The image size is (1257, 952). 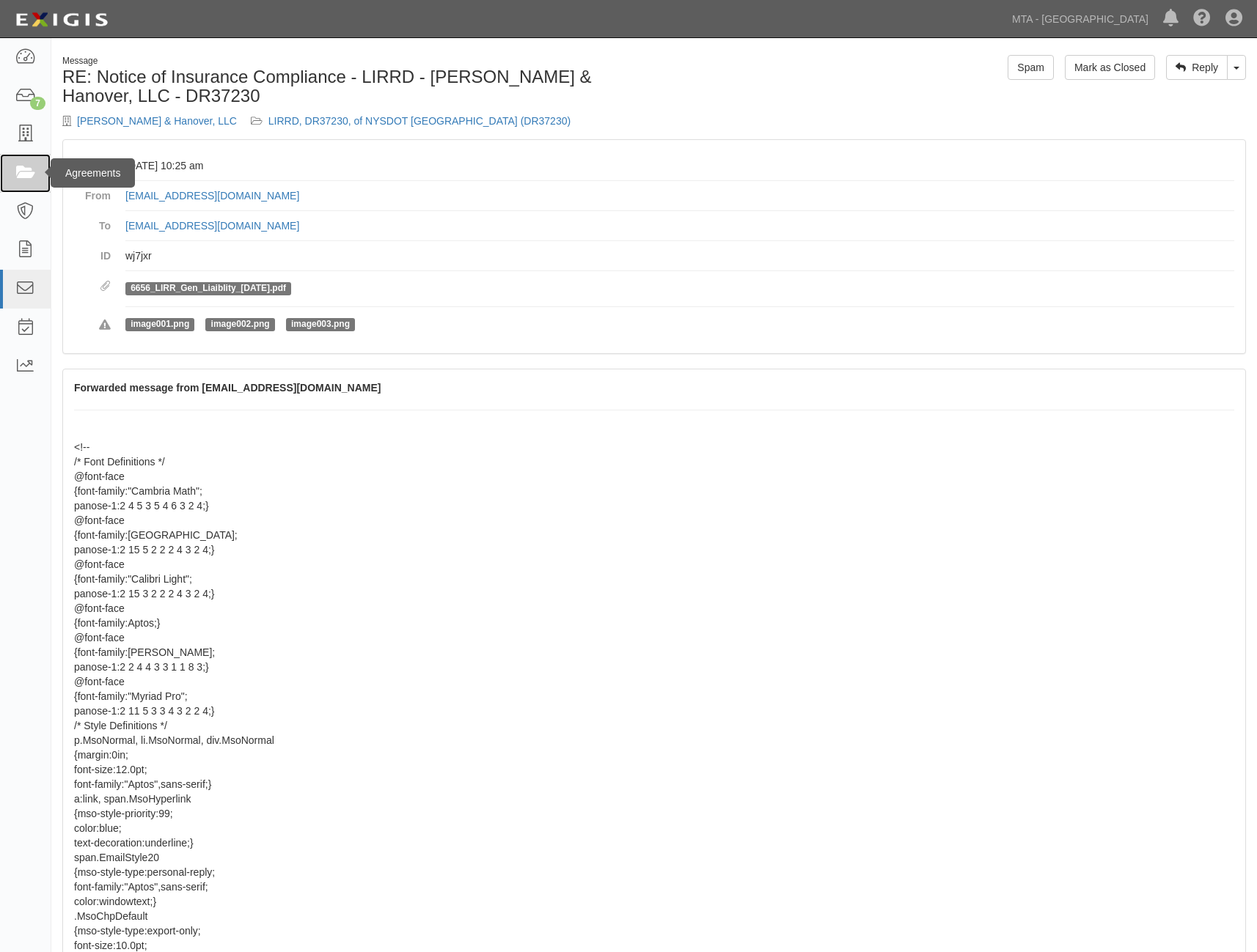 What do you see at coordinates (320, 325) in the screenshot?
I see `span: image003.png` at bounding box center [320, 325].